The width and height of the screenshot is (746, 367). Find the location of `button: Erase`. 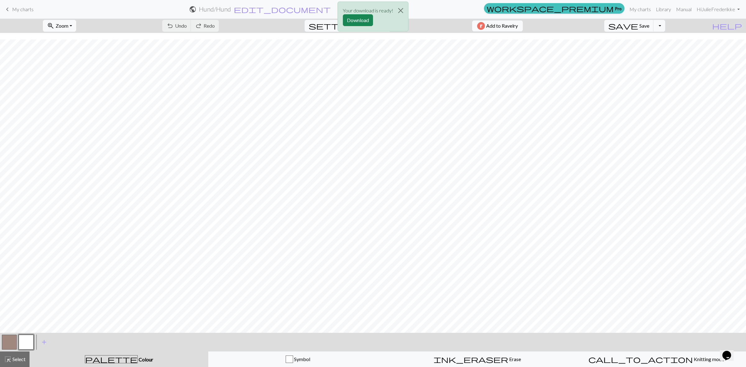

button: Erase is located at coordinates (477, 360).